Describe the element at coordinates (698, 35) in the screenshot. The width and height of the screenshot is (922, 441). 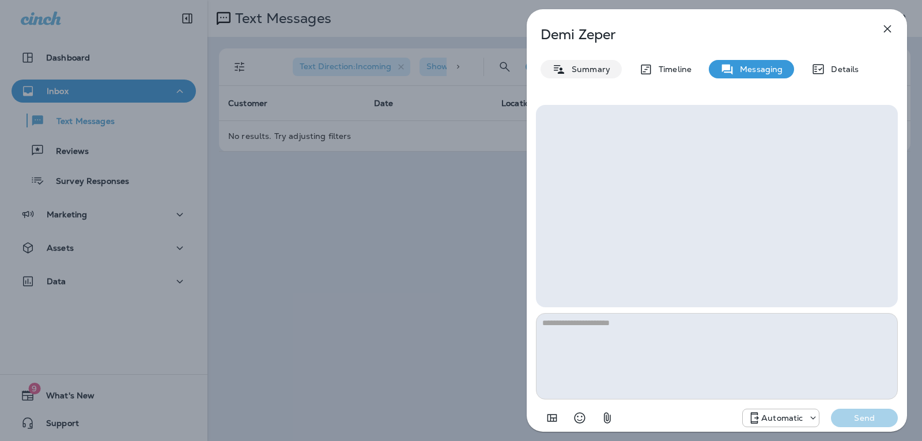
I see `p: Demi Zeper` at that location.